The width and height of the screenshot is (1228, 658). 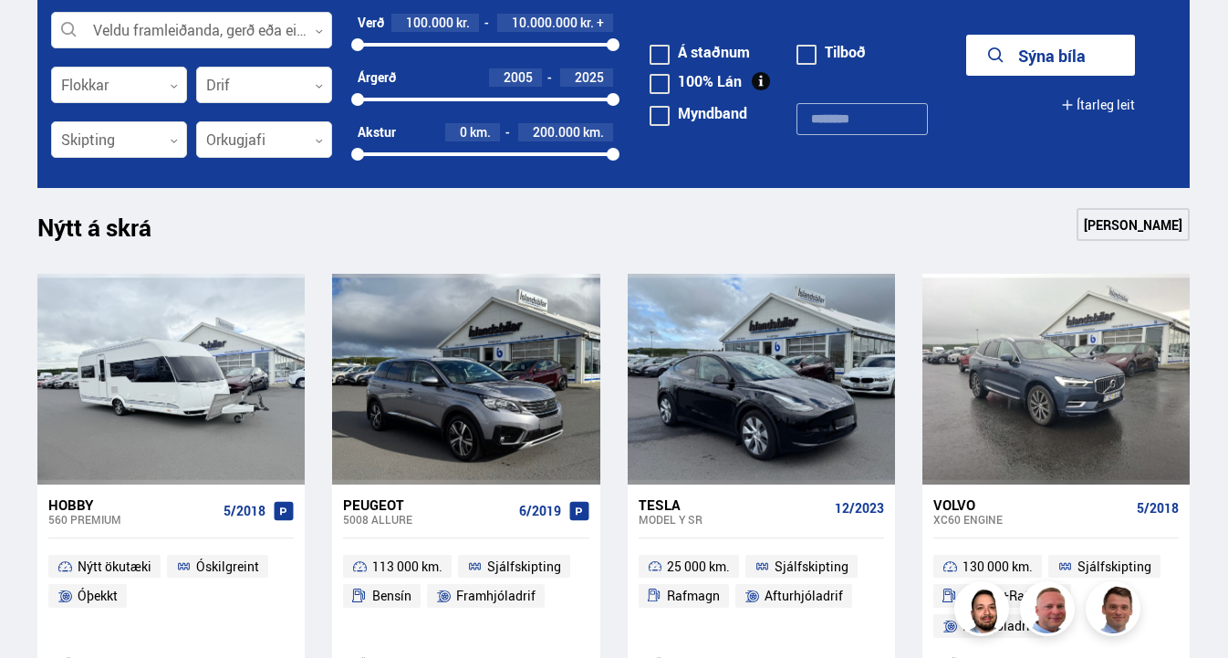 What do you see at coordinates (1097, 104) in the screenshot?
I see `button: Ítarleg leit` at bounding box center [1097, 104].